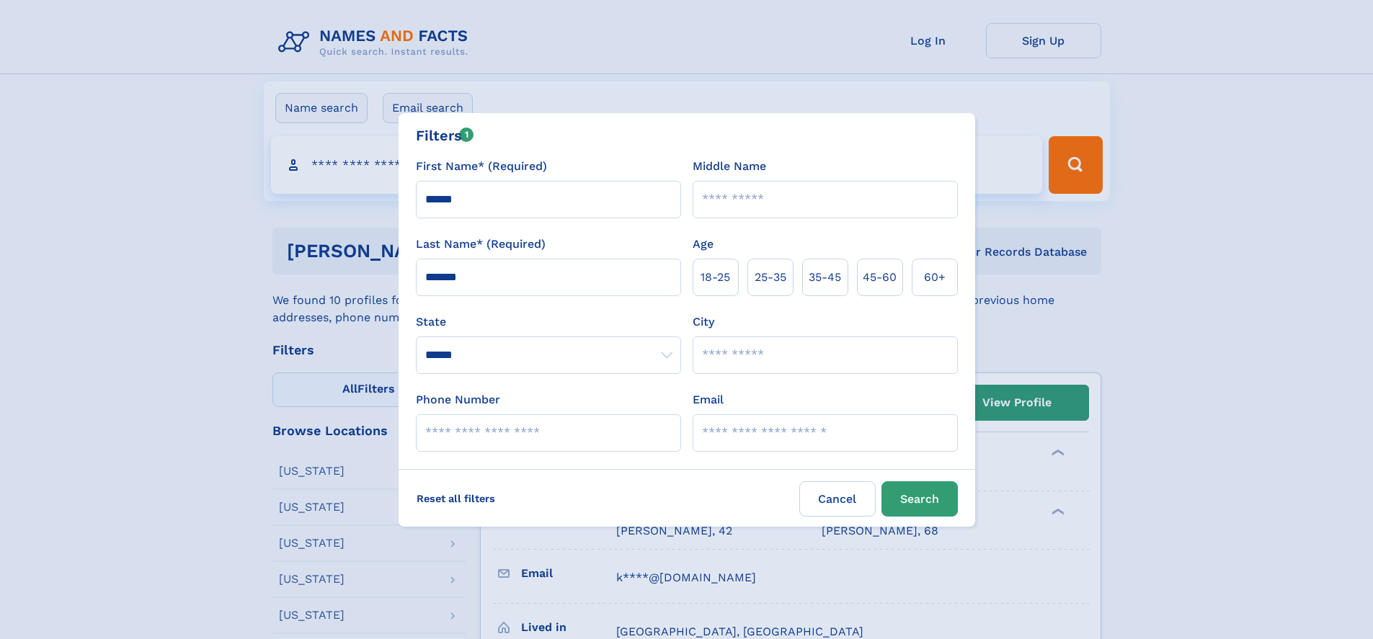 Image resolution: width=1373 pixels, height=639 pixels. I want to click on label: City, so click(704, 322).